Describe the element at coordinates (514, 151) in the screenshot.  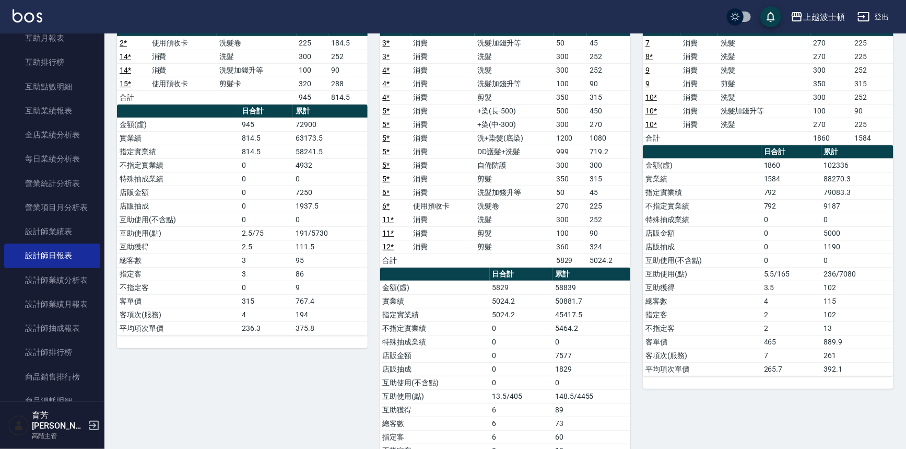
I see `td: DD護髮+洗髮` at that location.